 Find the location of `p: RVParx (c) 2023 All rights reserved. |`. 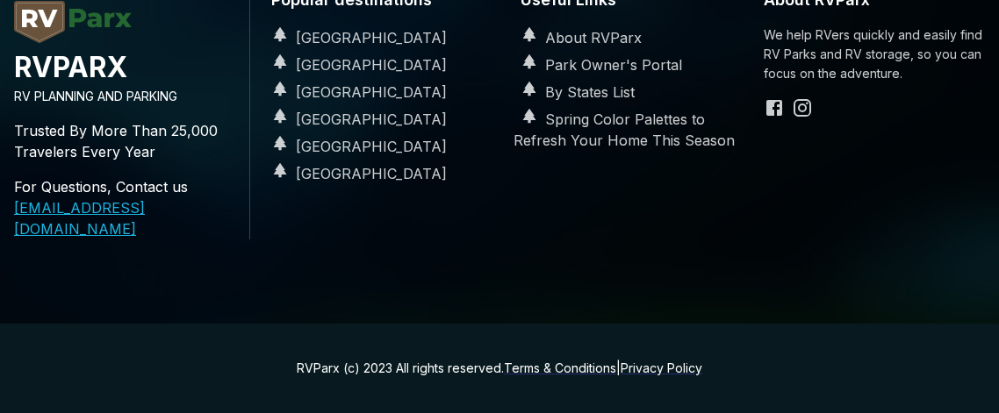

p: RVParx (c) 2023 All rights reserved. | is located at coordinates (500, 369).